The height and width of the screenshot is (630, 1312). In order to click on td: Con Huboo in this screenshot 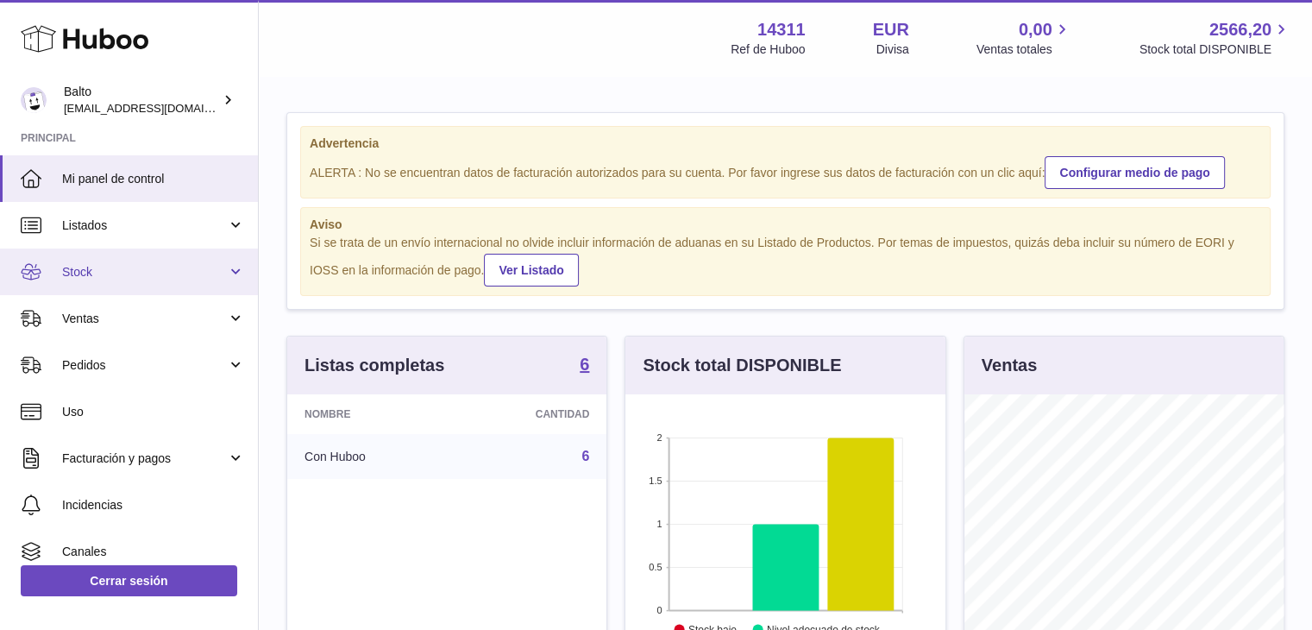, I will do `click(370, 456)`.